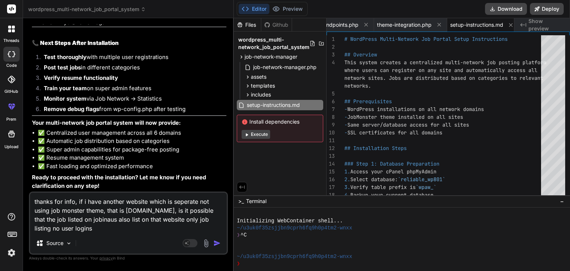  What do you see at coordinates (331, 179) in the screenshot?
I see `div: 16` at bounding box center [331, 179].